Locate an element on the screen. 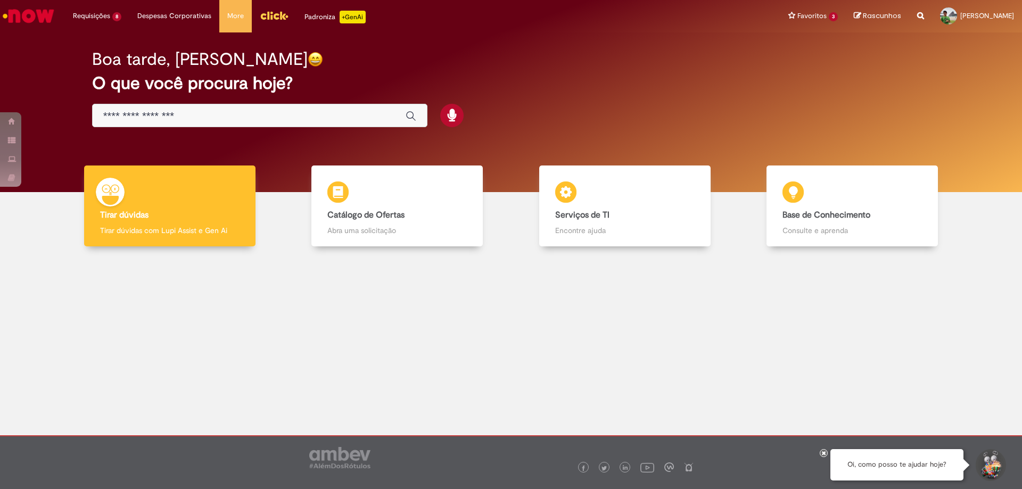 The image size is (1022, 489). button: Iniciar Conversa de Suporte is located at coordinates (991, 465).